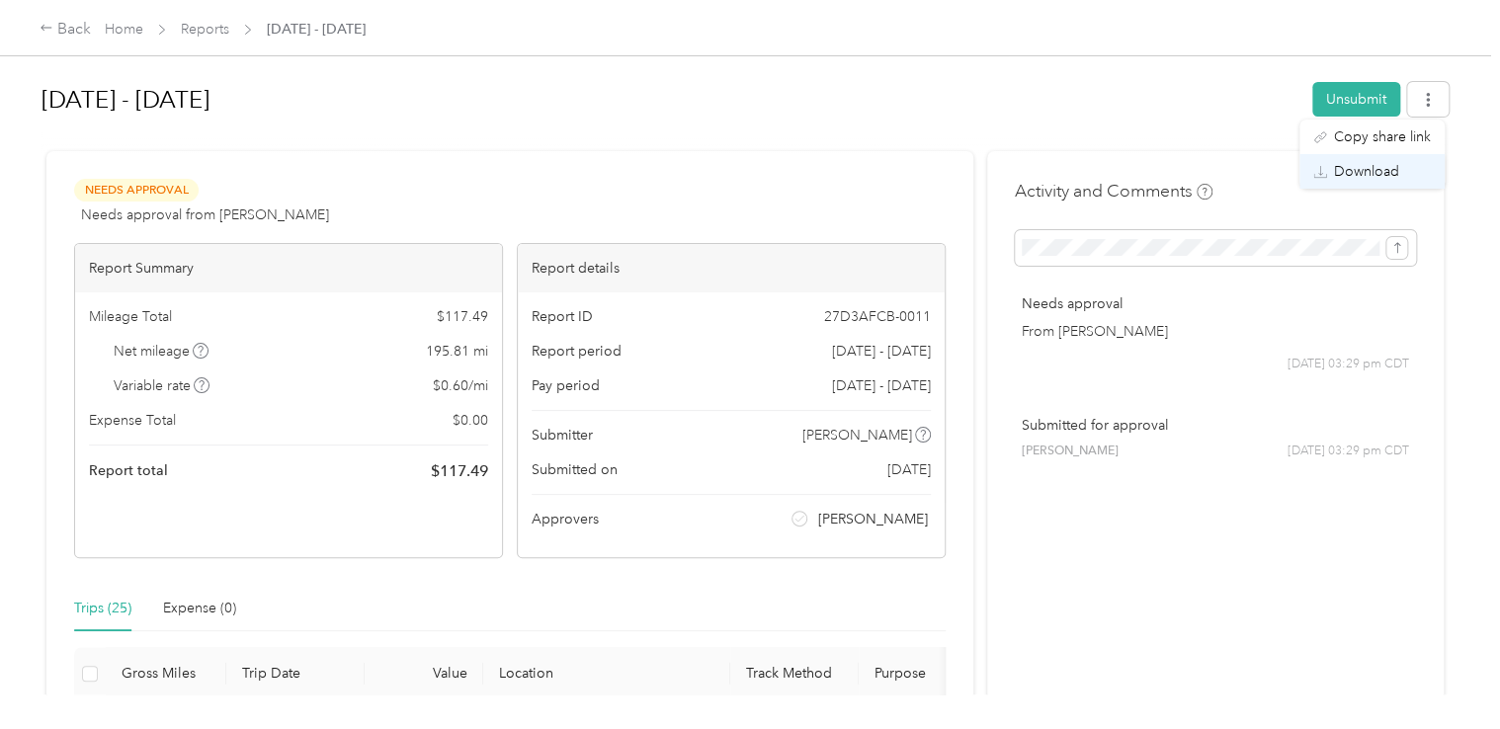  What do you see at coordinates (933, 674) in the screenshot?
I see `th: Purpose` at bounding box center [933, 674].